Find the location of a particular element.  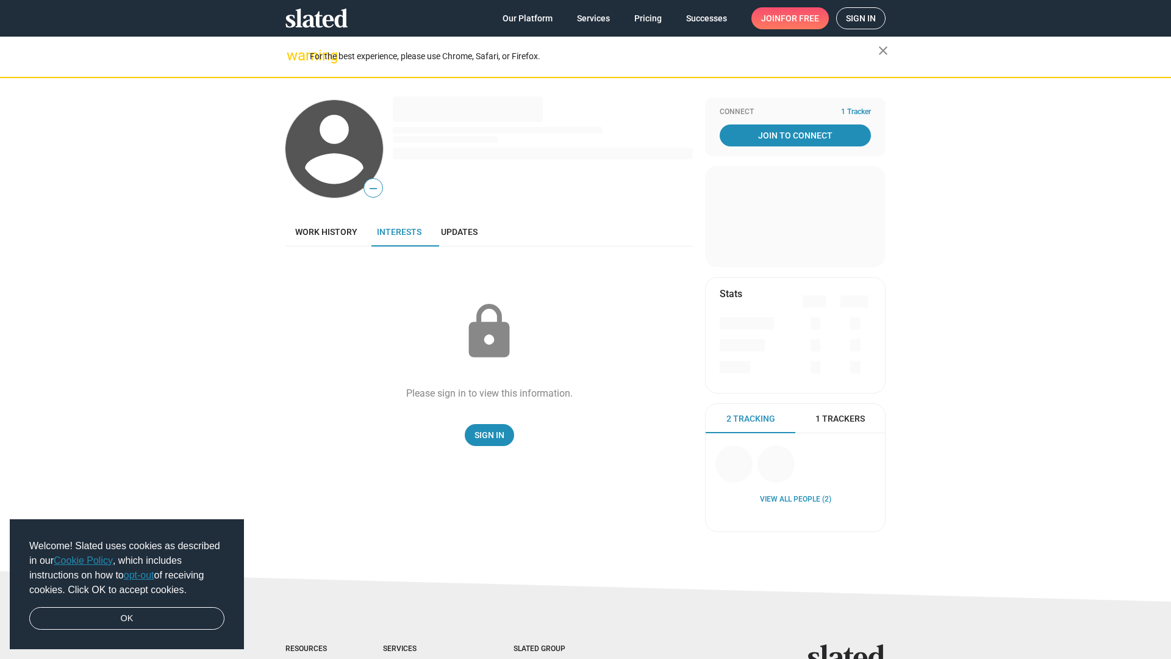

a: Updates is located at coordinates (459, 232).